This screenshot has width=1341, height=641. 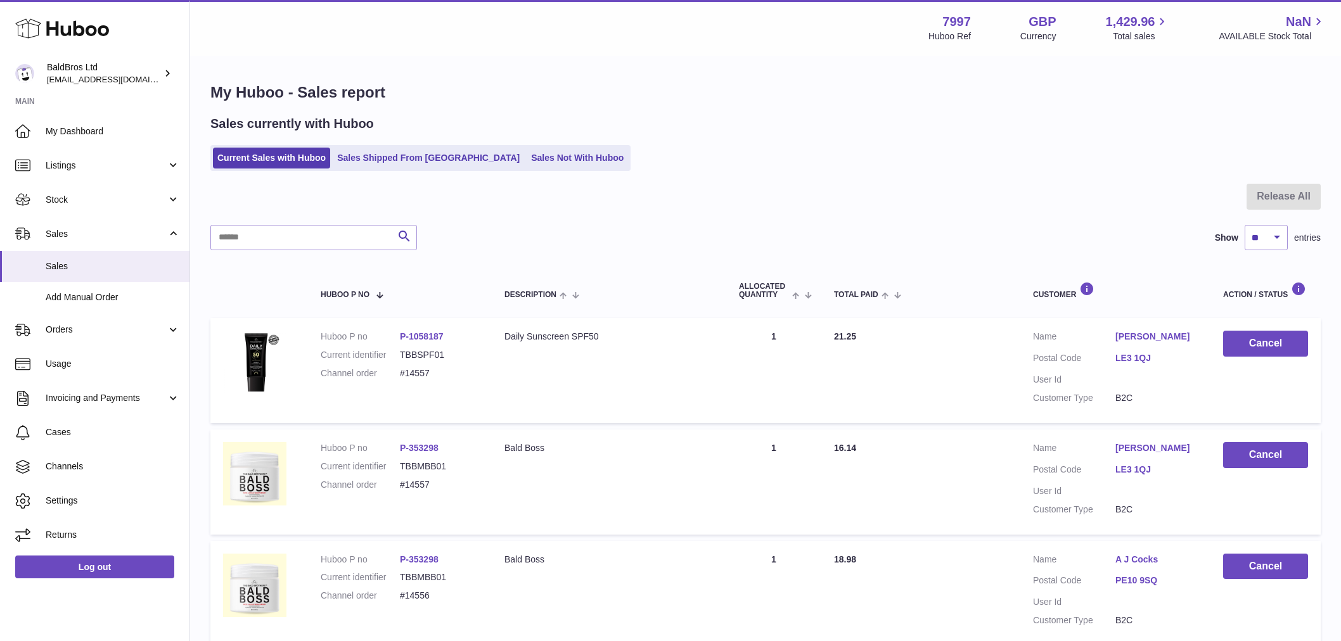 What do you see at coordinates (764, 291) in the screenshot?
I see `span: ALLOCATED Quantity` at bounding box center [764, 291].